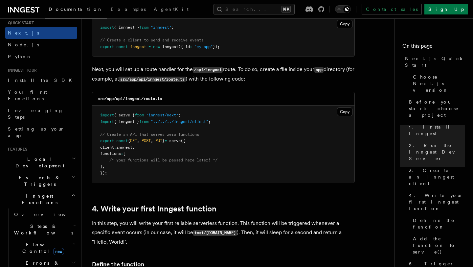  What do you see at coordinates (19, 23) in the screenshot?
I see `span: Quick start` at bounding box center [19, 23].